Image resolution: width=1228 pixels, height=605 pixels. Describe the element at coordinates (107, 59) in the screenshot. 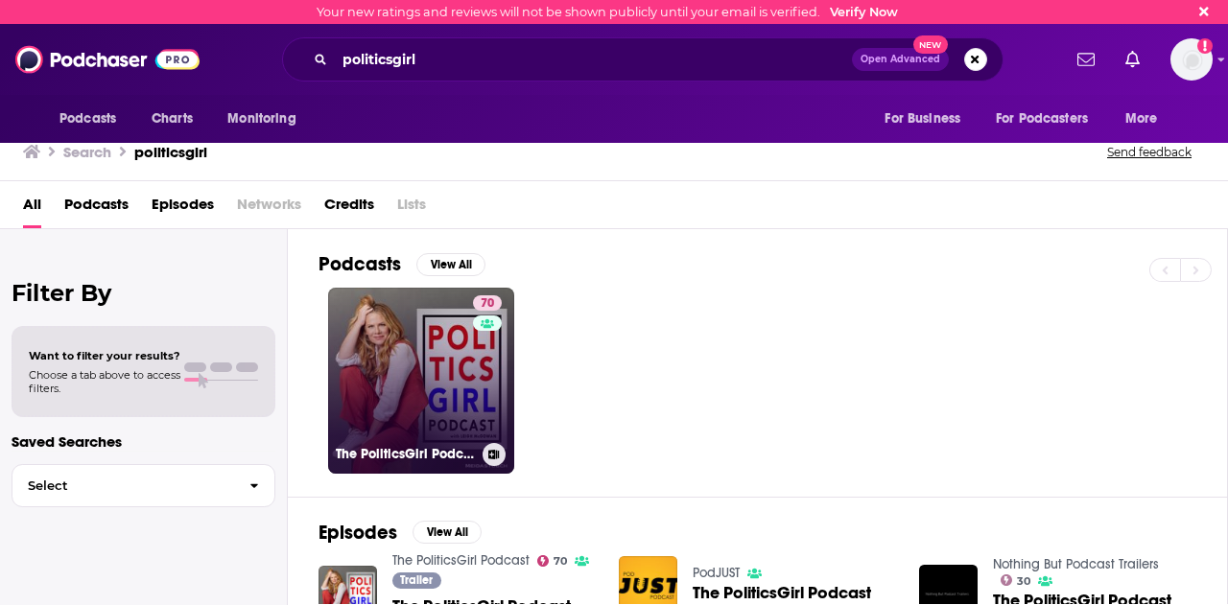

I see `a: Podchaser - Follow, Share and Rate Podcasts` at that location.